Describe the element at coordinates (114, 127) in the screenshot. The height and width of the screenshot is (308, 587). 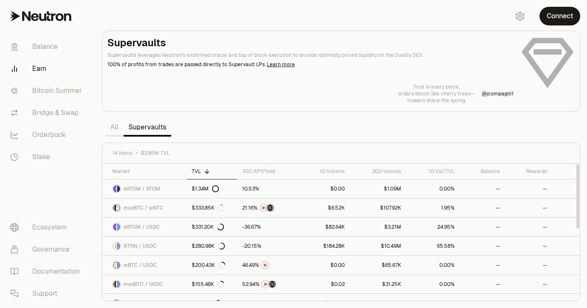
I see `a: All` at that location.